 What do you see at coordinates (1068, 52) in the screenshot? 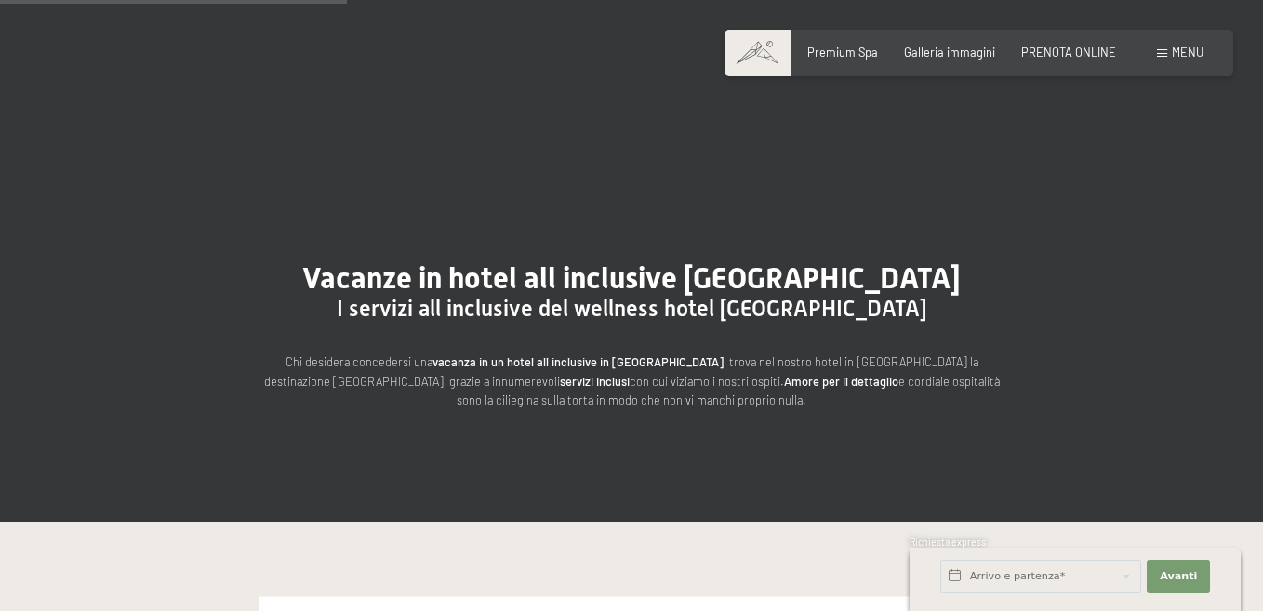
I see `a: PRENOTA ONLINE` at bounding box center [1068, 52].